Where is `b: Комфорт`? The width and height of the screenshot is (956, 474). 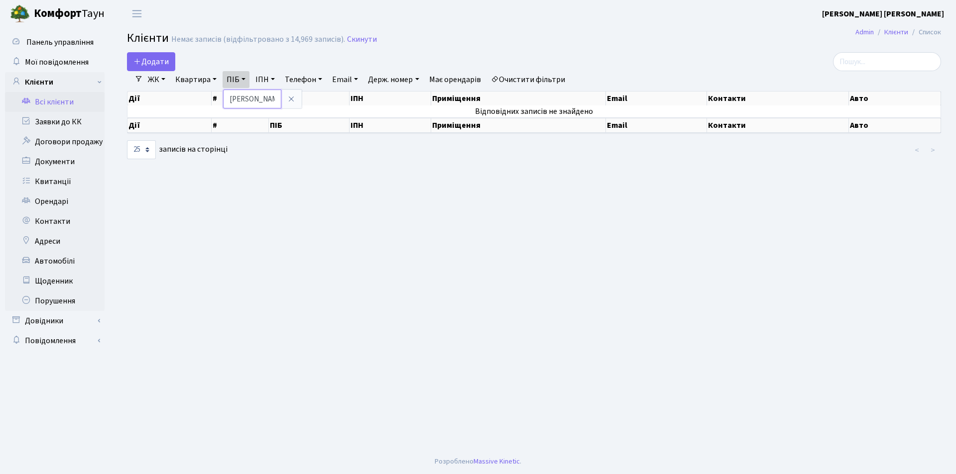 b: Комфорт is located at coordinates (58, 13).